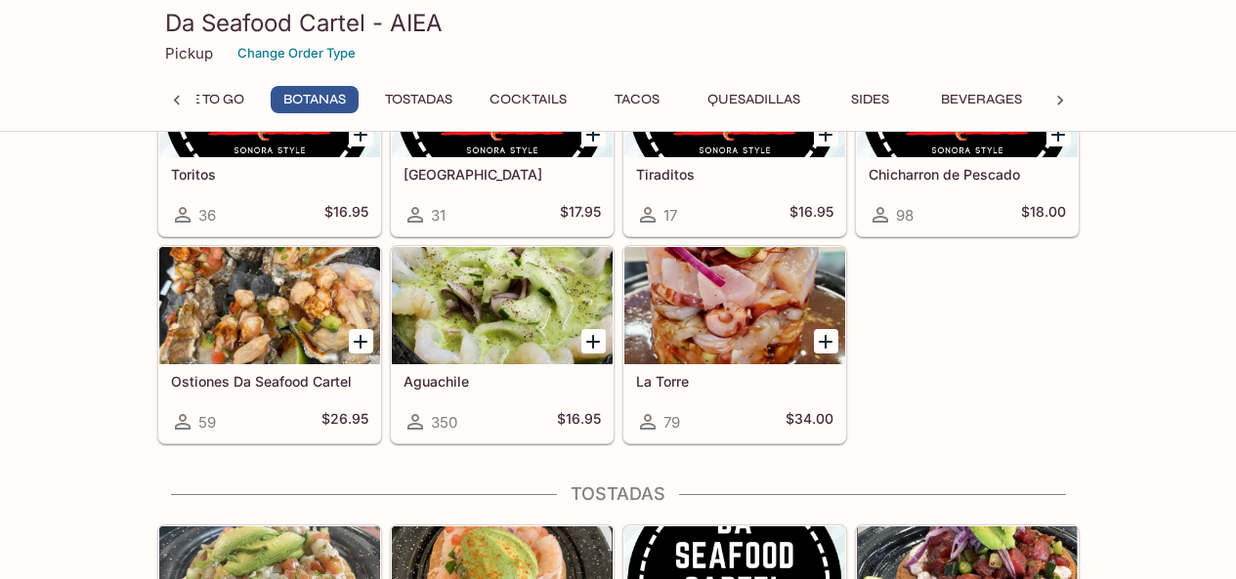 The image size is (1236, 579). I want to click on a: Chicharron de Pescado98$18.00, so click(967, 138).